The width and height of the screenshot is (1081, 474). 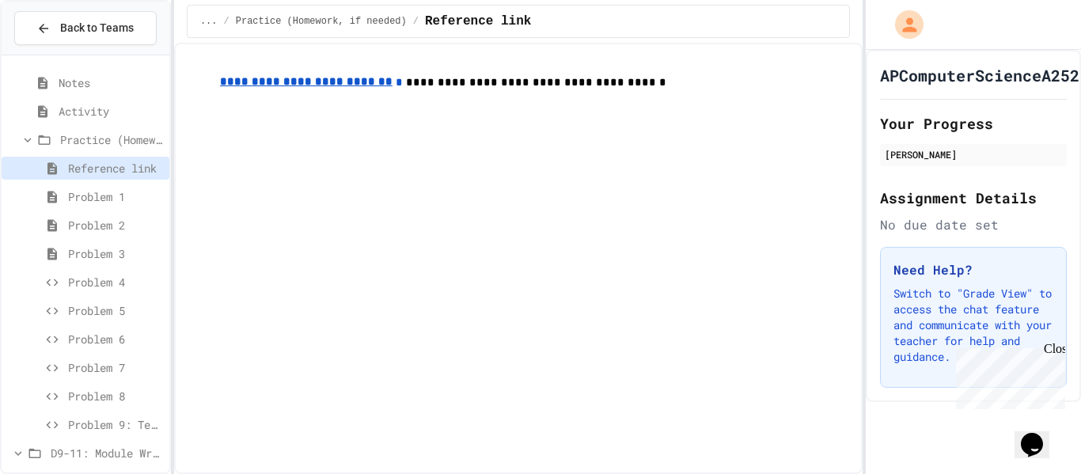 I want to click on div: My Account, so click(x=903, y=25).